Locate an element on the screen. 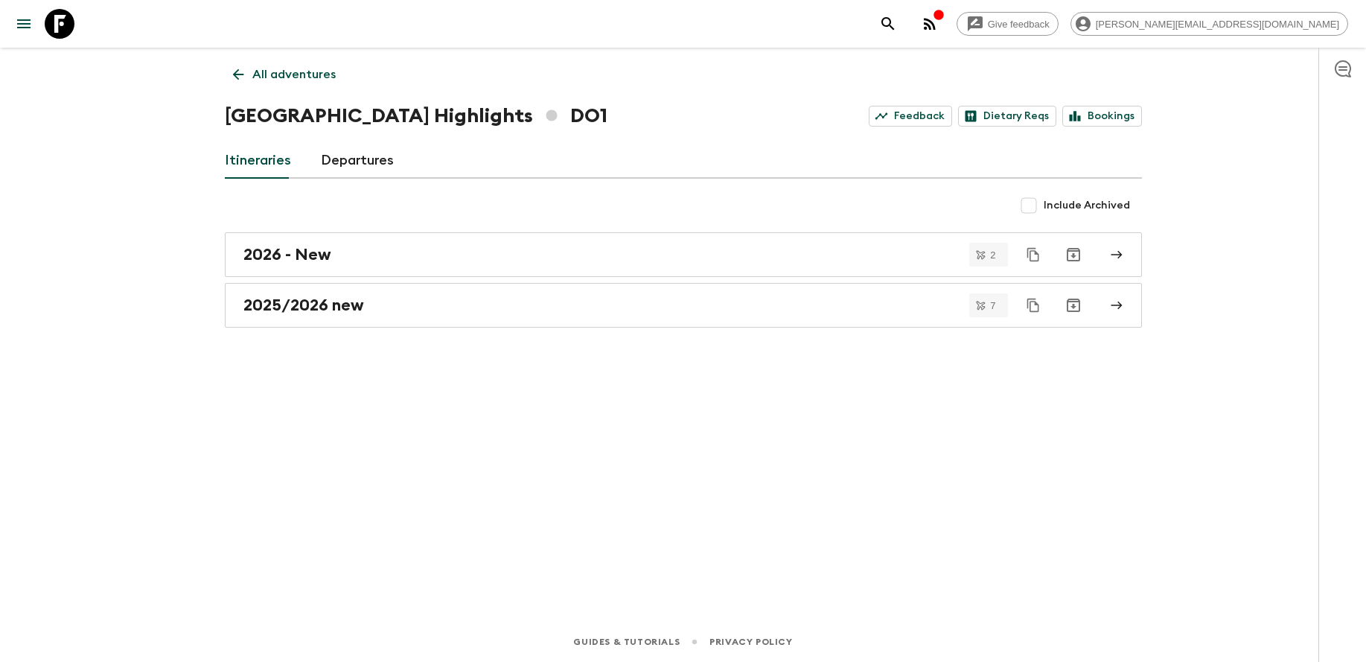  a: Give feedback is located at coordinates (1007, 24).